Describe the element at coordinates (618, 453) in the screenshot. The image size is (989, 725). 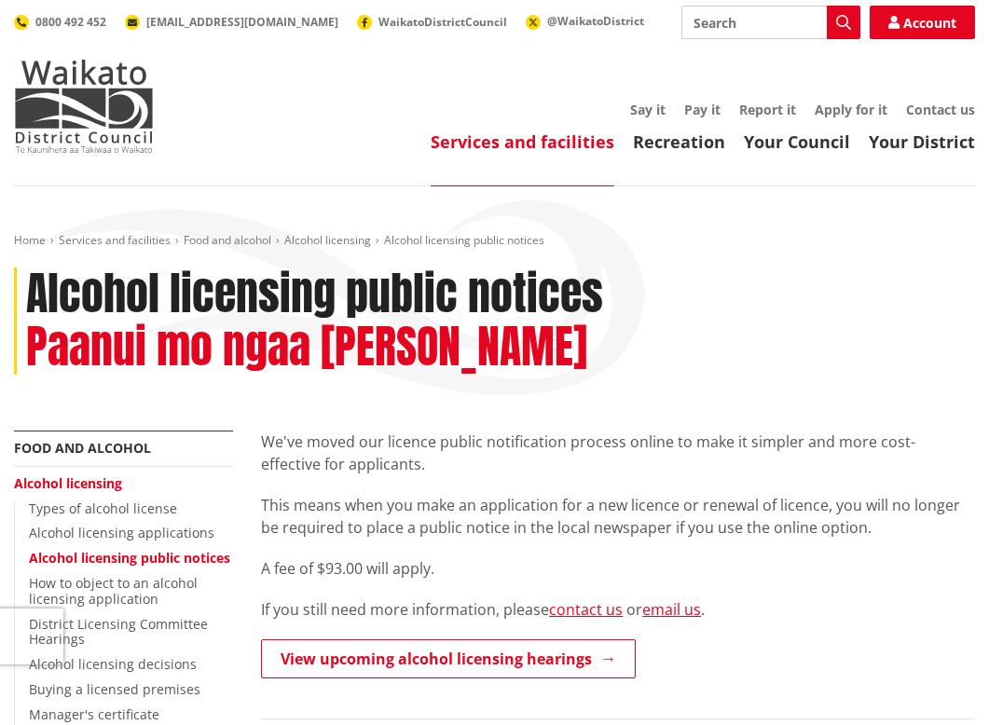
I see `p: We've moved our licence public notification process online to make it simpler and more cost-effec...` at that location.